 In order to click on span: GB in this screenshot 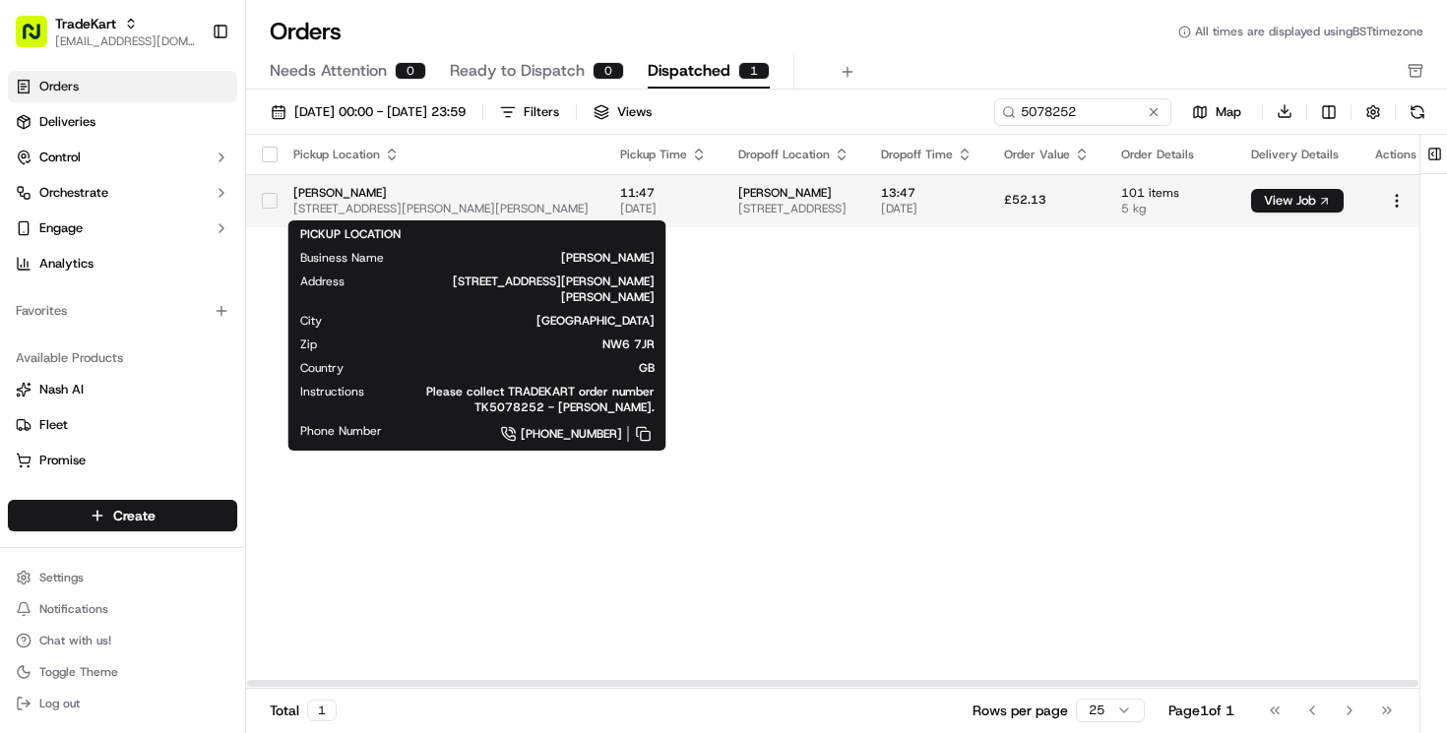, I will do `click(515, 368)`.